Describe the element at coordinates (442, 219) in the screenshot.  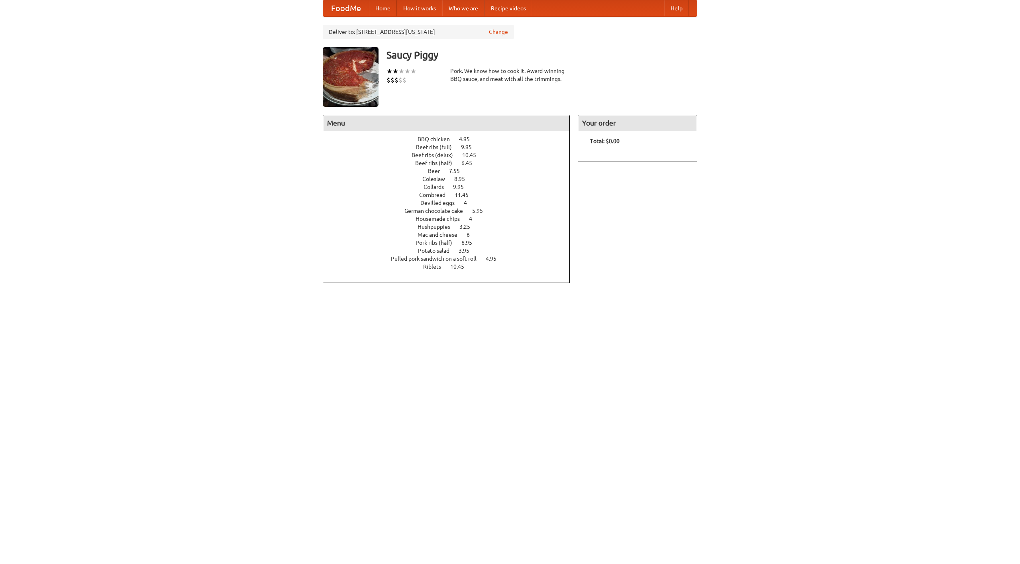
I see `span: Housemade chips` at that location.